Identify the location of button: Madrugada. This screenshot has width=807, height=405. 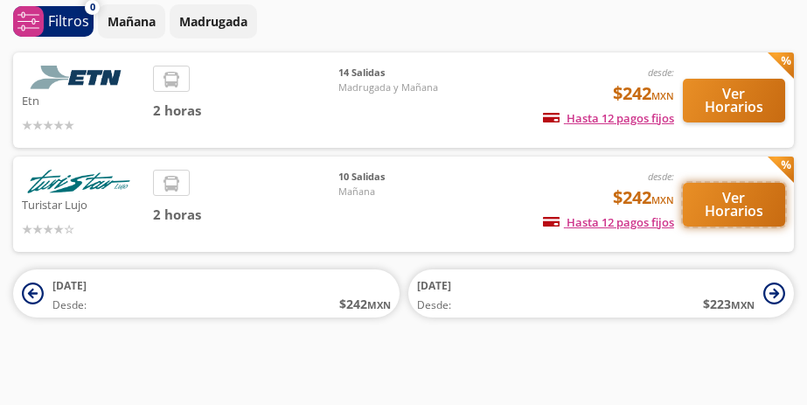
(213, 21).